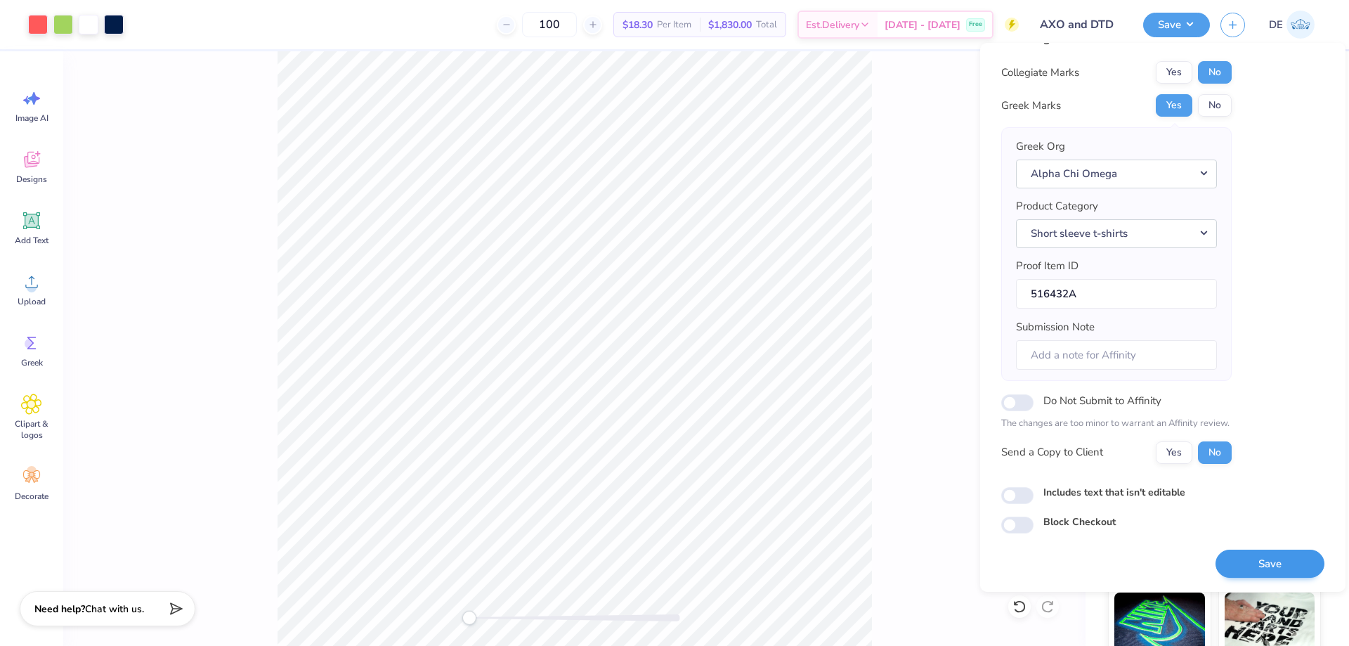  Describe the element at coordinates (469, 618) in the screenshot. I see `div: Accessibility label` at that location.